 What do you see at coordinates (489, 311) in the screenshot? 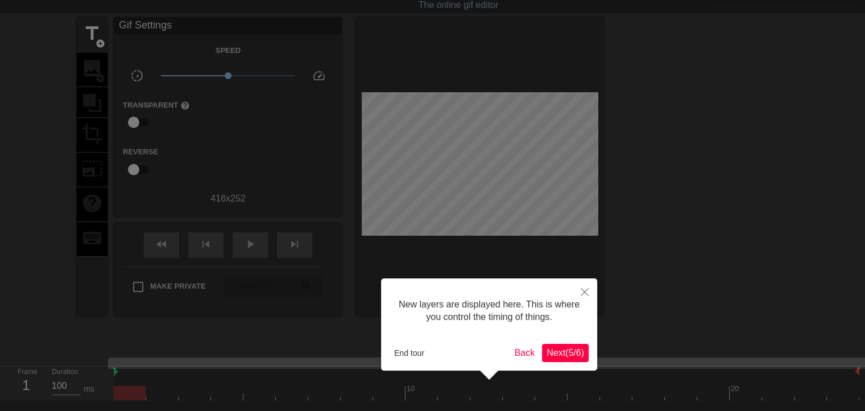
I see `div: New layers are displayed here. This is where you control the timing of things.` at bounding box center [489, 311].